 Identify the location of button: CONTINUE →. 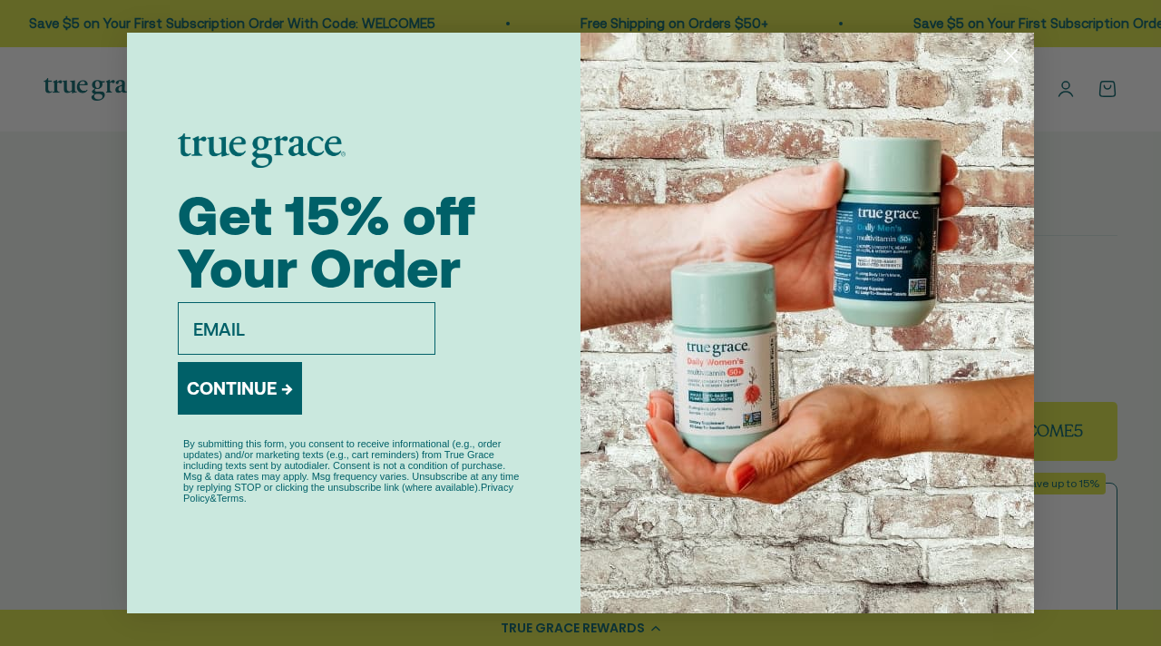
(239, 388).